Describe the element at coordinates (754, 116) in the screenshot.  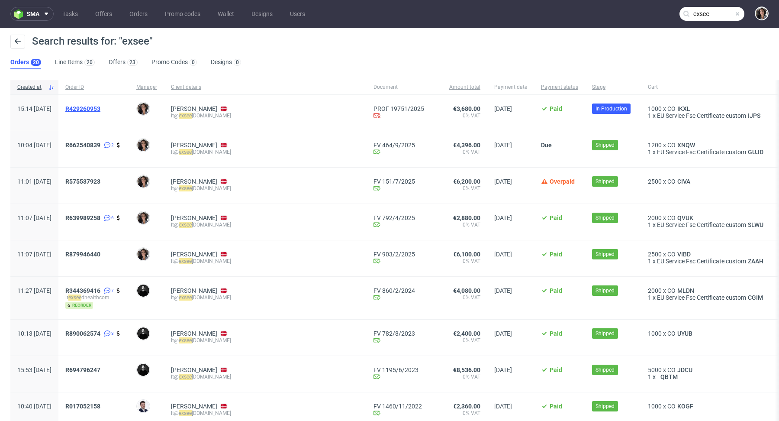
I see `span: IJPS` at that location.